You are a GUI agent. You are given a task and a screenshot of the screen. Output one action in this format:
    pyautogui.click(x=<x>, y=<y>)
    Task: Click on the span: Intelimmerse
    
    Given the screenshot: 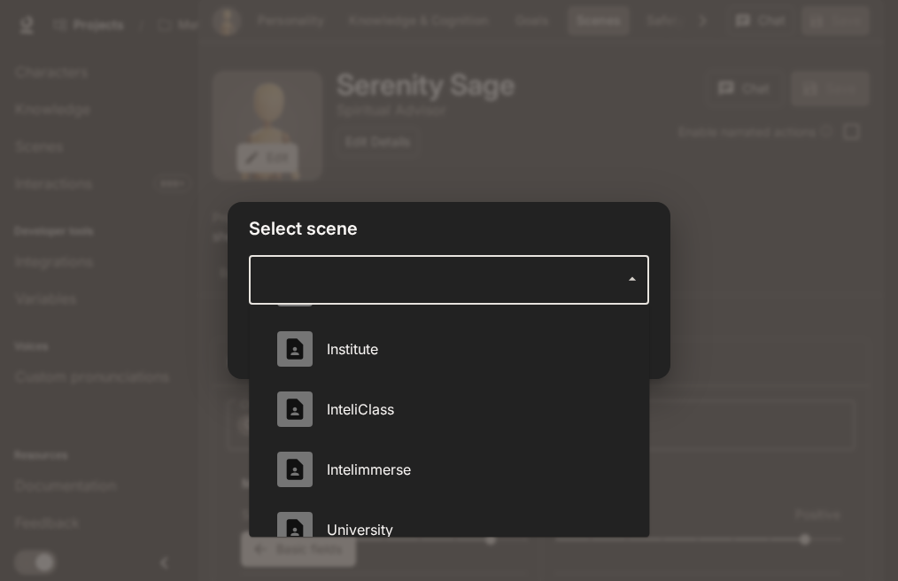 What is the action you would take?
    pyautogui.click(x=474, y=469)
    